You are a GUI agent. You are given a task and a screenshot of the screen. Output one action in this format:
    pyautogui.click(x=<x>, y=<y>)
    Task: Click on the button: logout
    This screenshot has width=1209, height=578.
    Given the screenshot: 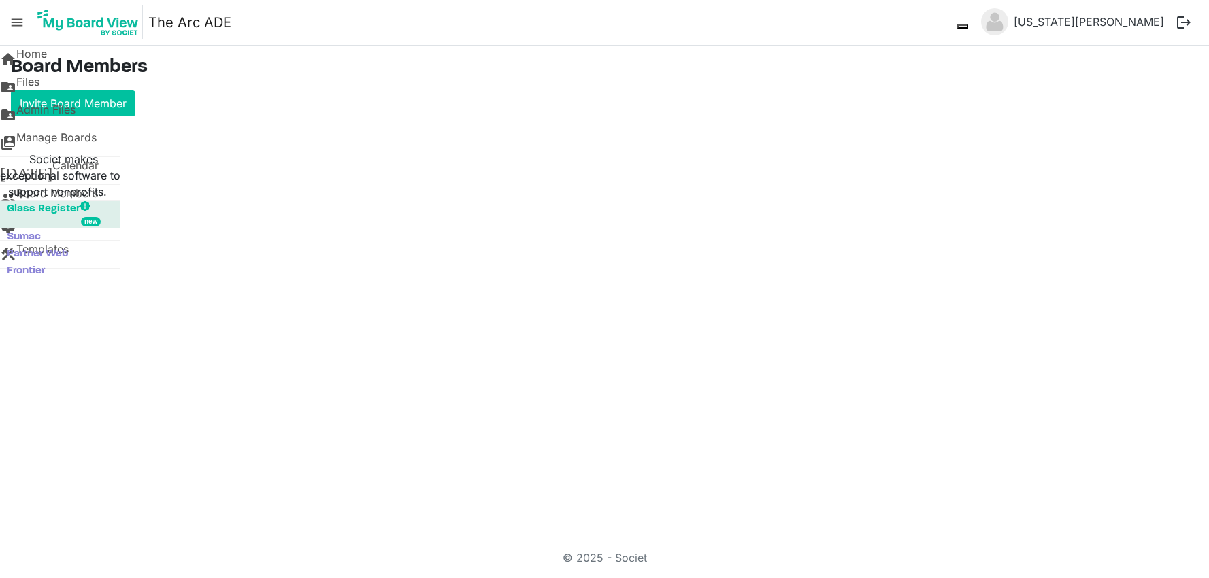 What is the action you would take?
    pyautogui.click(x=1184, y=22)
    